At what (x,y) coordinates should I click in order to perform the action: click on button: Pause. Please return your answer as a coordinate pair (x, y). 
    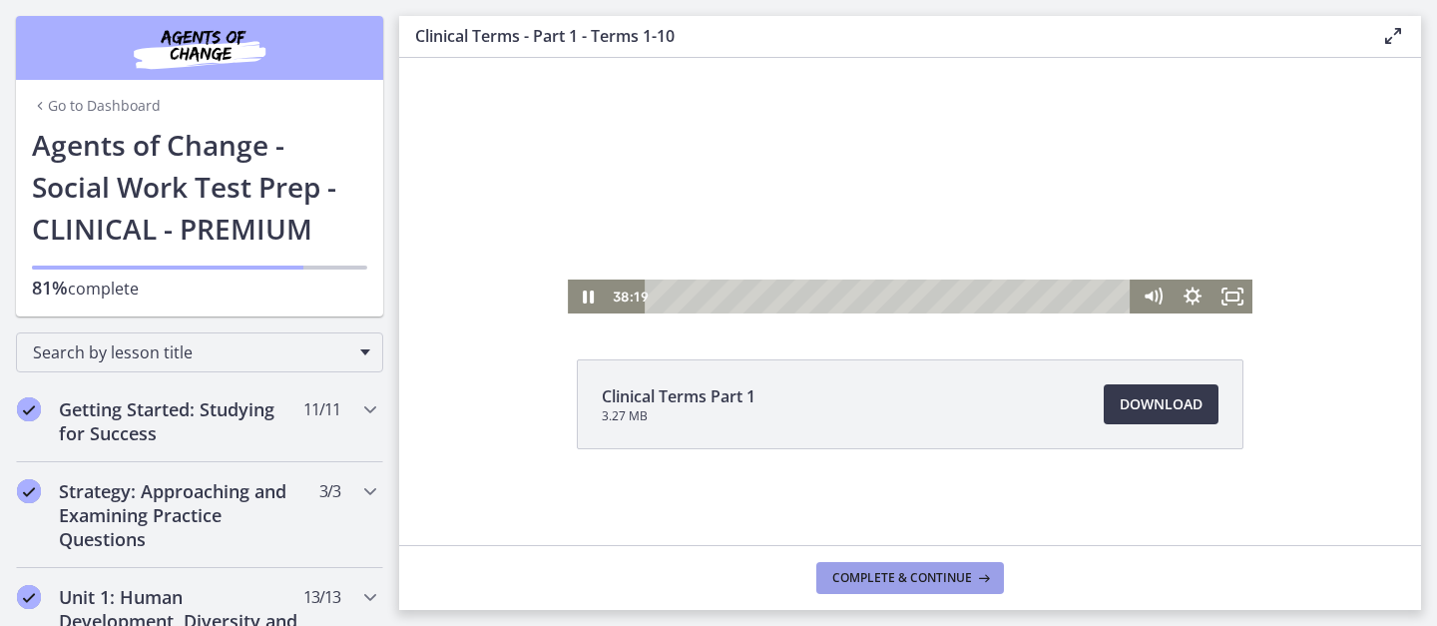
    Looking at the image, I should click on (189, 368).